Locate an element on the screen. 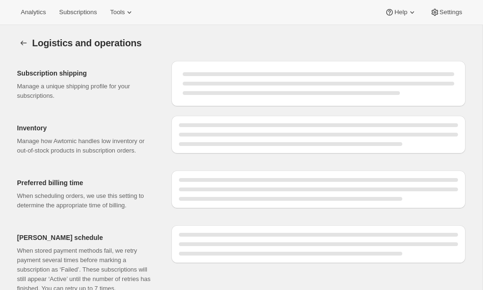 This screenshot has height=290, width=483. span: Subscriptions is located at coordinates (78, 12).